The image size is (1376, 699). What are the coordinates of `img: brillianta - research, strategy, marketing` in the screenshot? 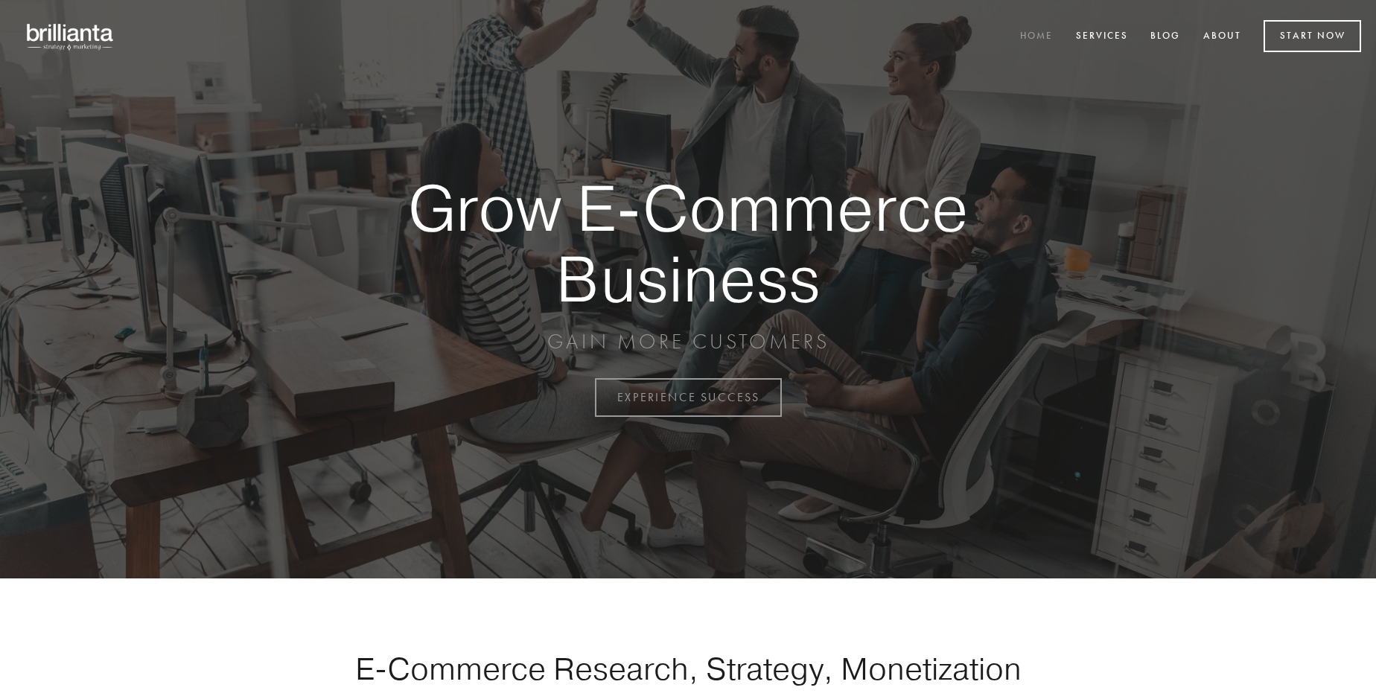 It's located at (71, 36).